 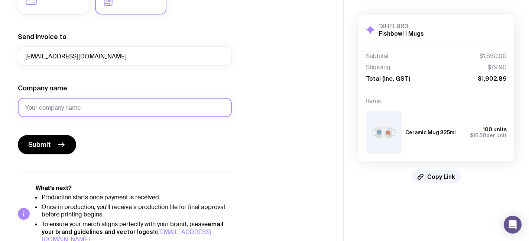 I want to click on label: Send invoice to, so click(x=42, y=37).